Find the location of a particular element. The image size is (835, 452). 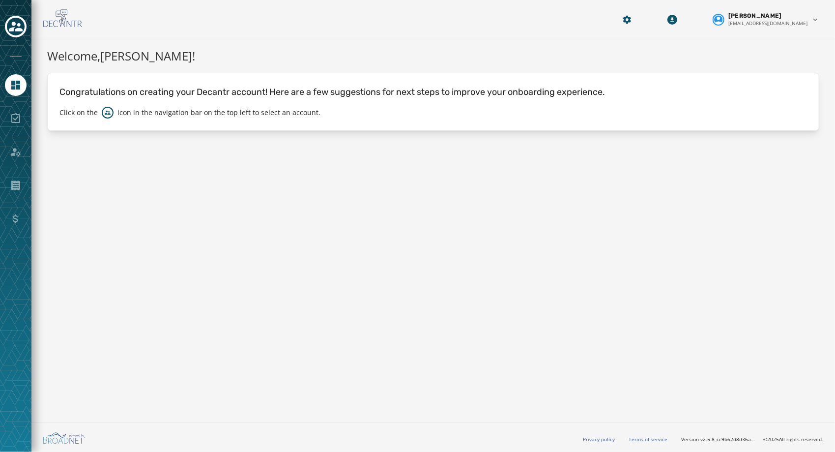

button: Toggle account select drawer is located at coordinates (16, 27).